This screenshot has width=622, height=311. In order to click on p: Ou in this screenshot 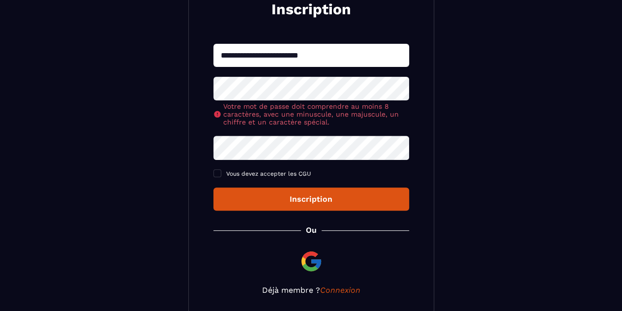, I will do `click(311, 230)`.